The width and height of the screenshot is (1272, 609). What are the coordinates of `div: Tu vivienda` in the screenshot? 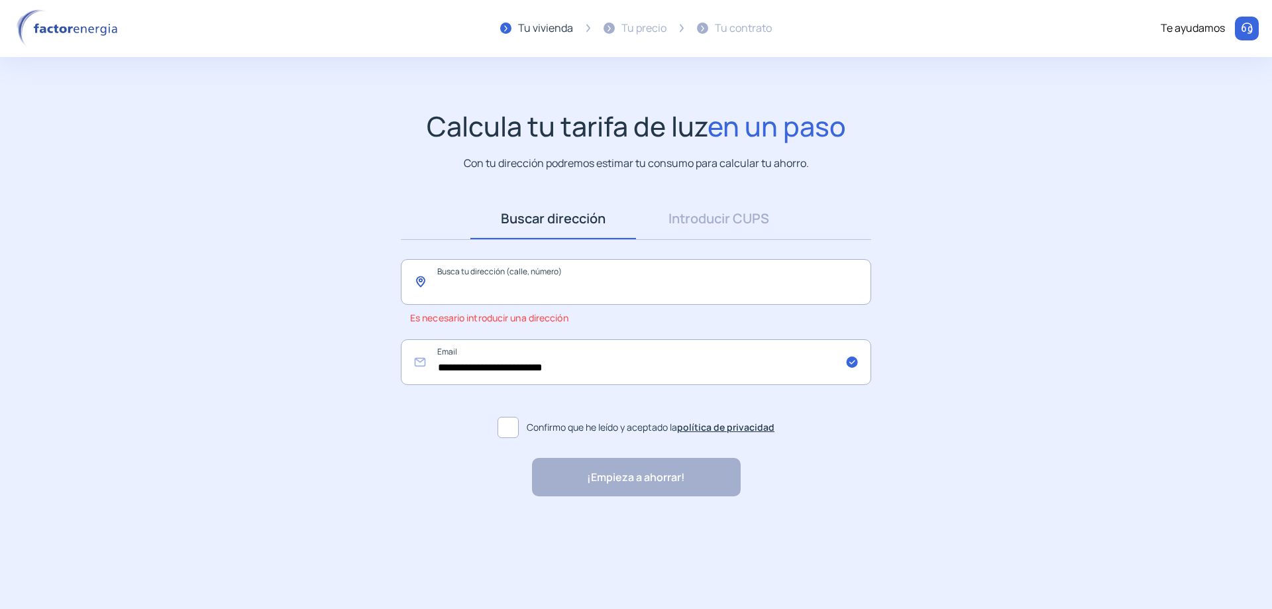 It's located at (545, 28).